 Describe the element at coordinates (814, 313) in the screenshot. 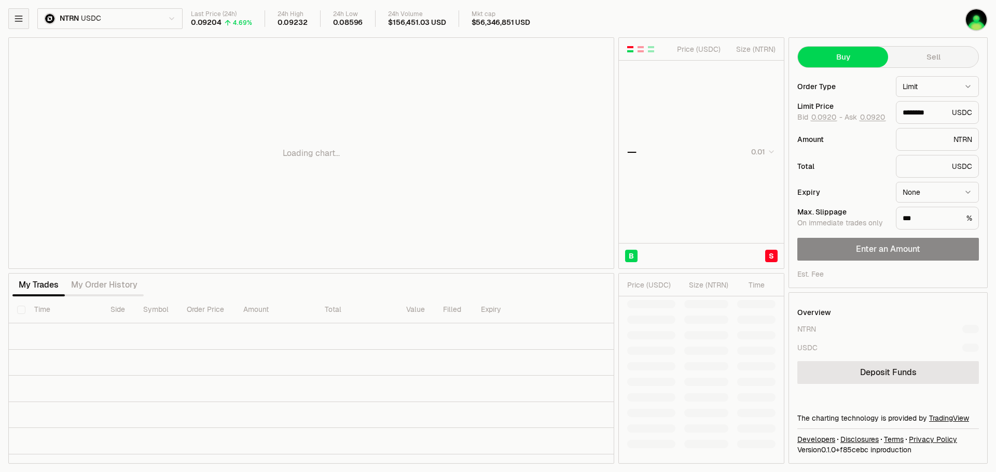

I see `div: Overview` at that location.